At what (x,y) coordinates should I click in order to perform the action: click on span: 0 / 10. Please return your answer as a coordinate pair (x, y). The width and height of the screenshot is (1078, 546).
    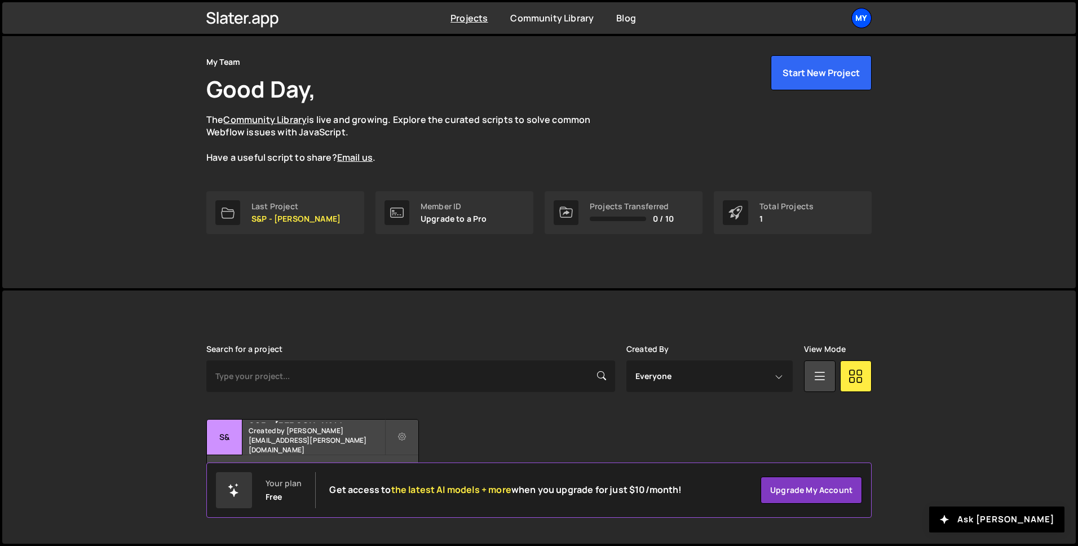
    Looking at the image, I should click on (663, 219).